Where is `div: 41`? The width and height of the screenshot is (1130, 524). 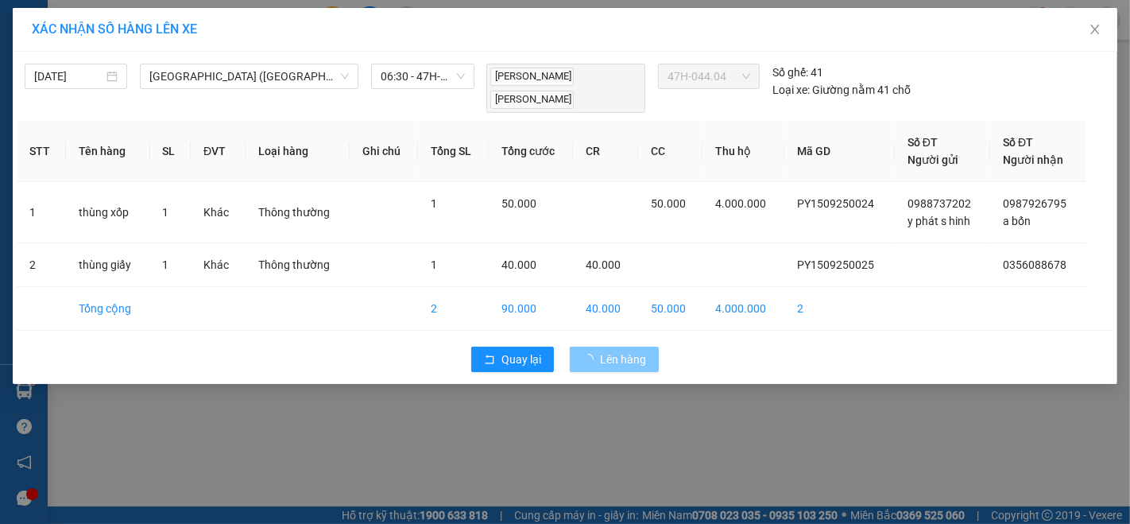
div: 41 is located at coordinates (798, 72).